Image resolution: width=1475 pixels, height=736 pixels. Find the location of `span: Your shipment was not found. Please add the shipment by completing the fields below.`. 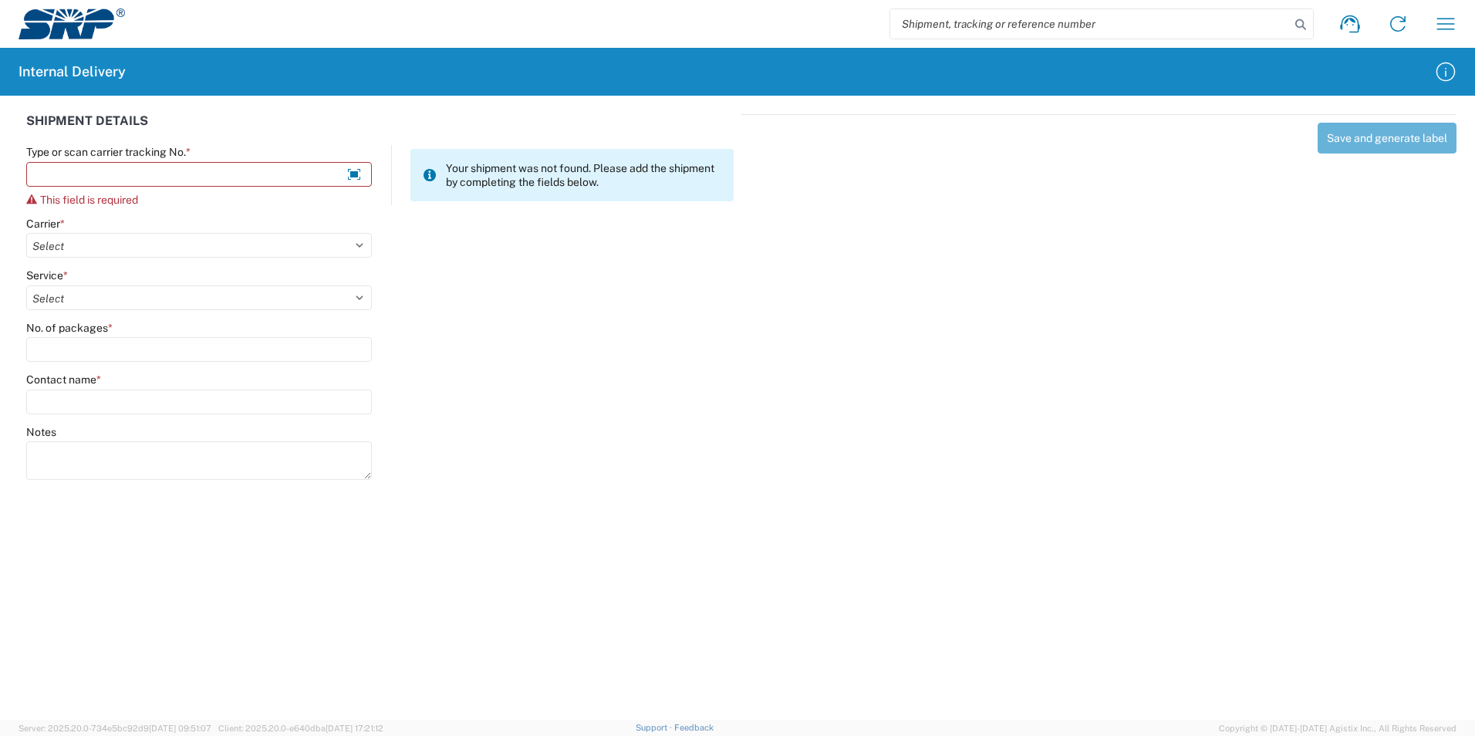

span: Your shipment was not found. Please add the shipment by completing the fields below. is located at coordinates (583, 175).